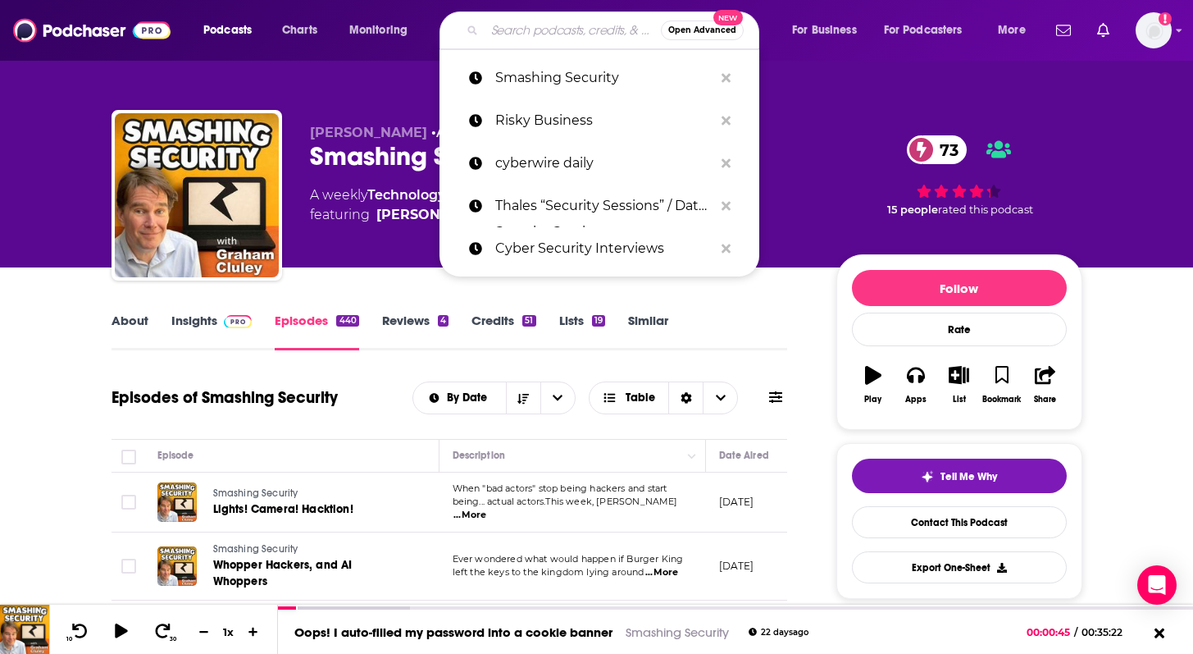 The height and width of the screenshot is (654, 1193). What do you see at coordinates (599, 206) in the screenshot?
I see `a: Thales “Security Sessions” / Data Security Sessions` at bounding box center [599, 206].